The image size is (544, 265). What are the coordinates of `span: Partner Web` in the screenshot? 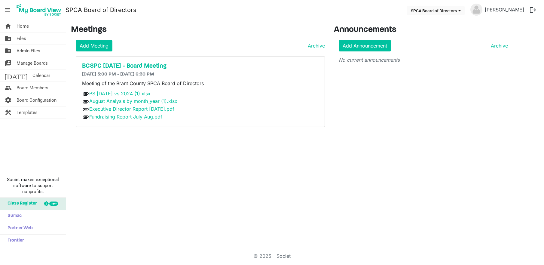 It's located at (19, 228).